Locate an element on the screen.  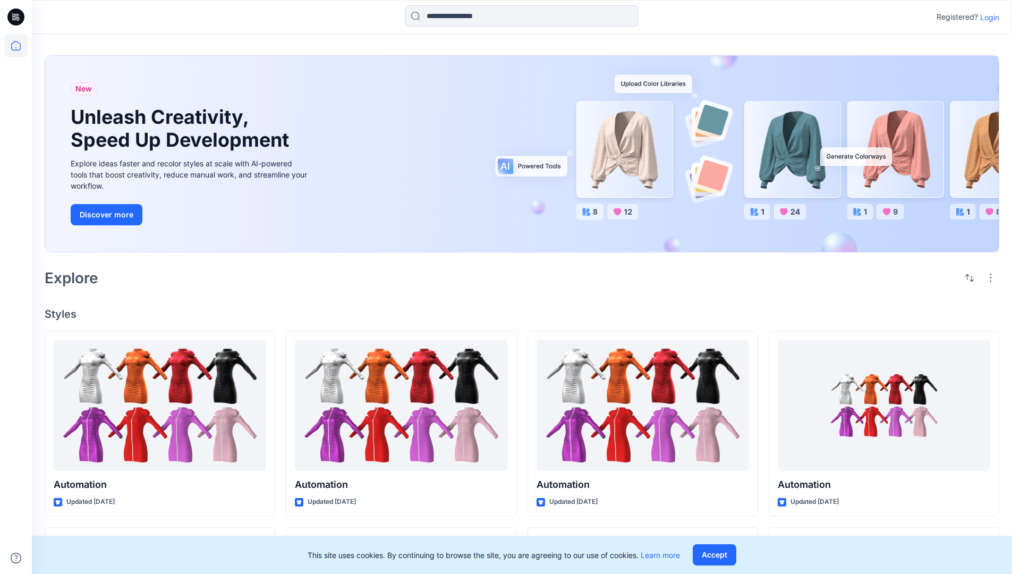
button: Discover more is located at coordinates (106, 215).